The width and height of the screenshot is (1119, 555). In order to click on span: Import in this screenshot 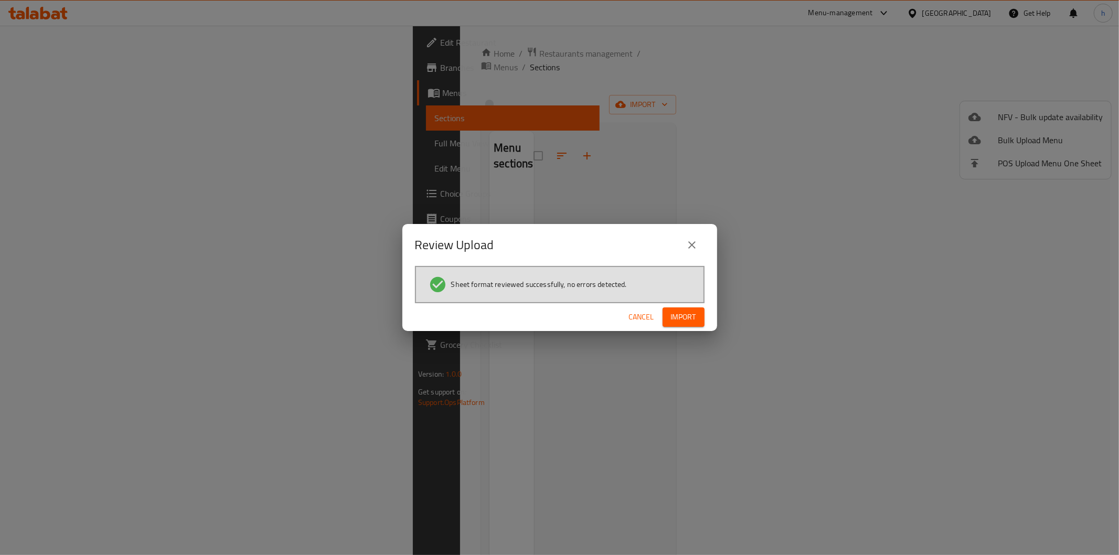, I will do `click(683, 317)`.